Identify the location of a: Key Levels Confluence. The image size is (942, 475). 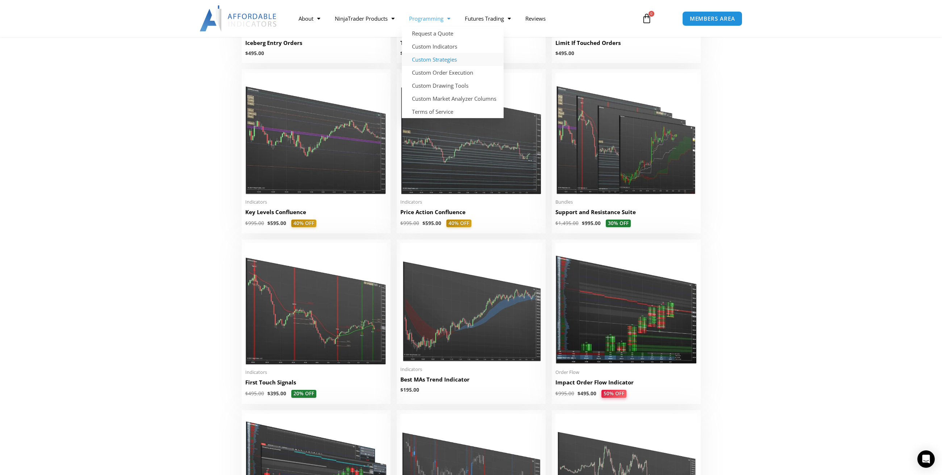
(316, 214).